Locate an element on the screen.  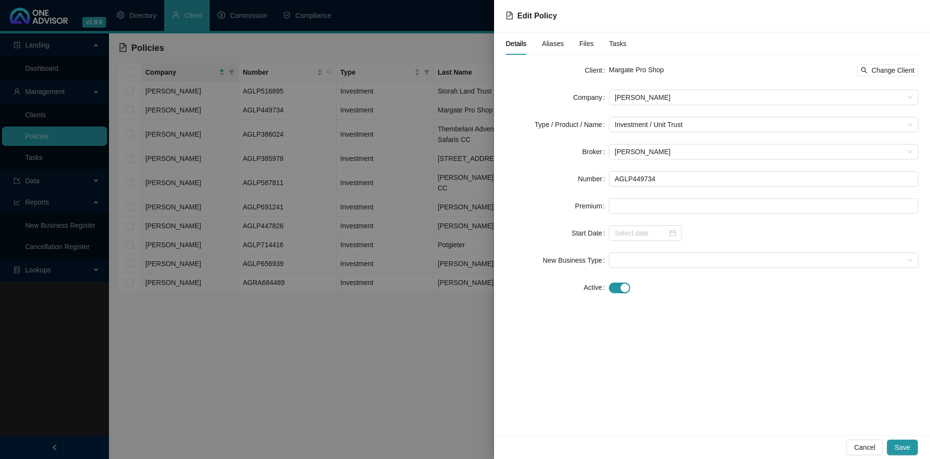
label: New Business Type is located at coordinates (576, 260).